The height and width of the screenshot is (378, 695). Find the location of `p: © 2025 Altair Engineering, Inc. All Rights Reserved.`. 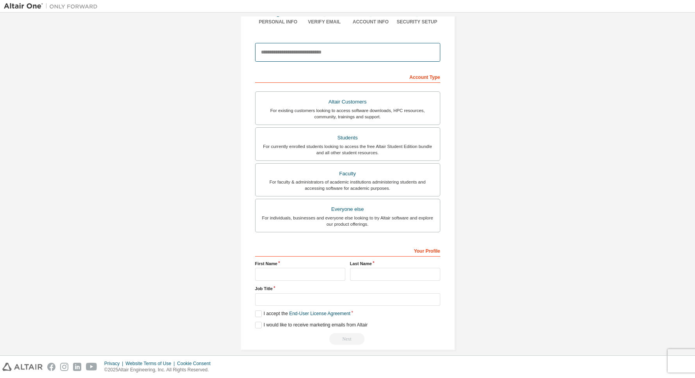

p: © 2025 Altair Engineering, Inc. All Rights Reserved. is located at coordinates (160, 370).